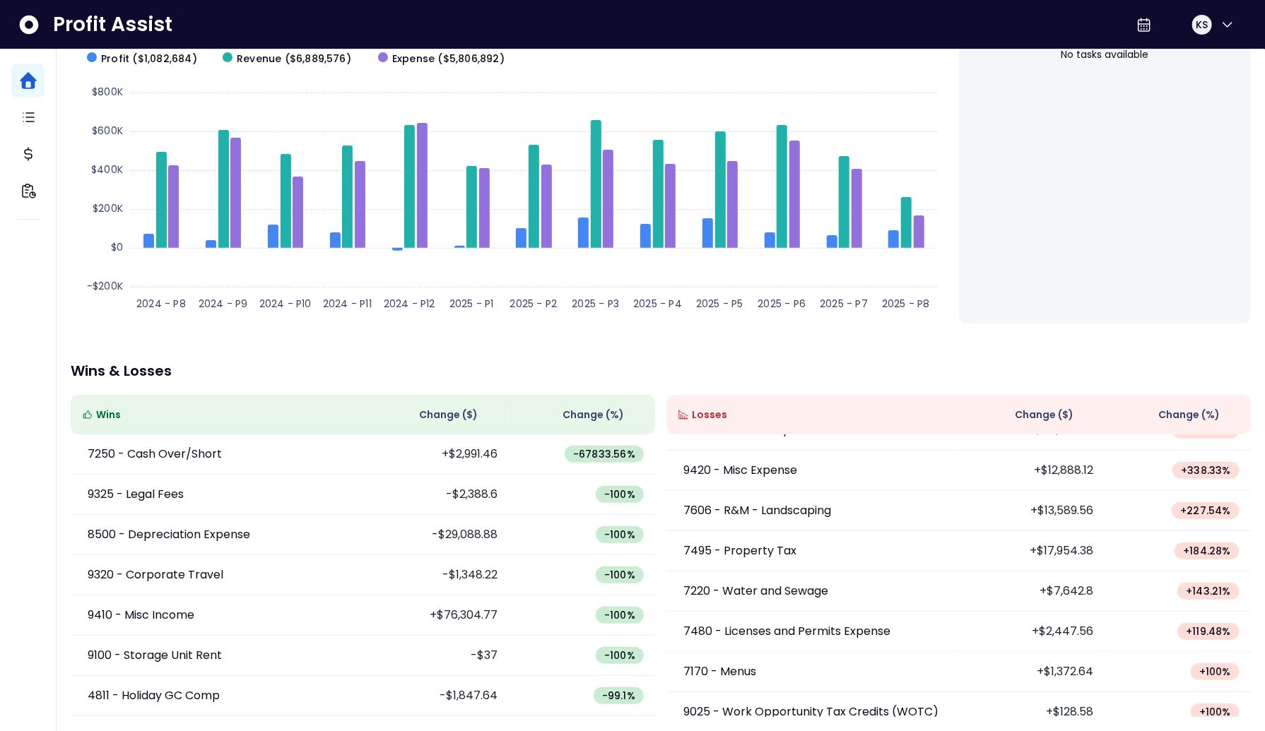 This screenshot has width=1265, height=731. Describe the element at coordinates (618, 696) in the screenshot. I see `span: -99.1 %` at that location.